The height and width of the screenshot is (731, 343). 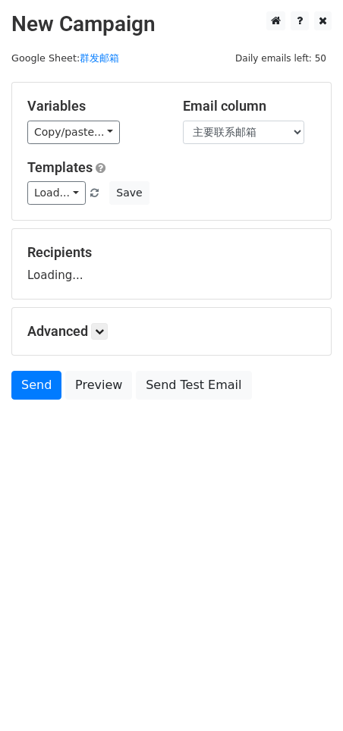 I want to click on a: Send Test Email, so click(x=193, y=385).